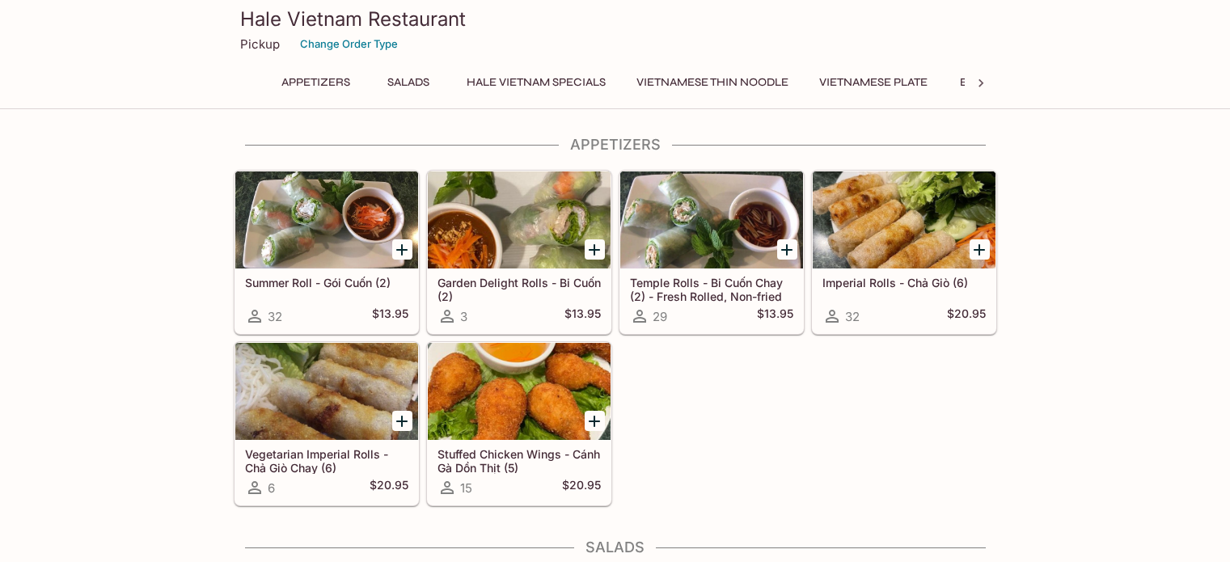 This screenshot has height=562, width=1230. Describe the element at coordinates (594, 249) in the screenshot. I see `button: Add Garden Delight Rolls - Bi Cuốn (2)` at that location.